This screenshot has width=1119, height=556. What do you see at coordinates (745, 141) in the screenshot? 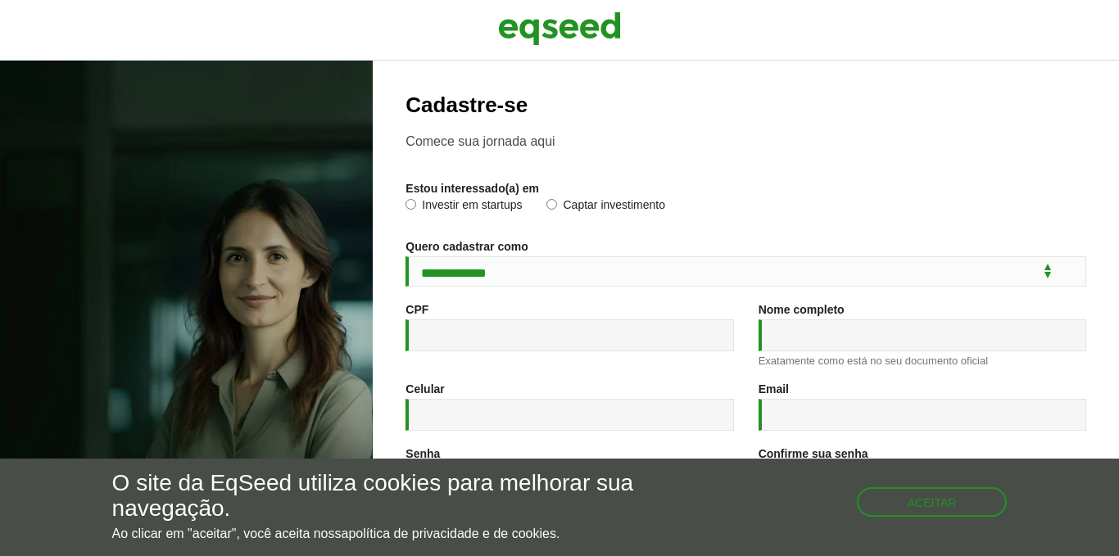
I see `p: Comece sua jornada aqui` at bounding box center [745, 141].